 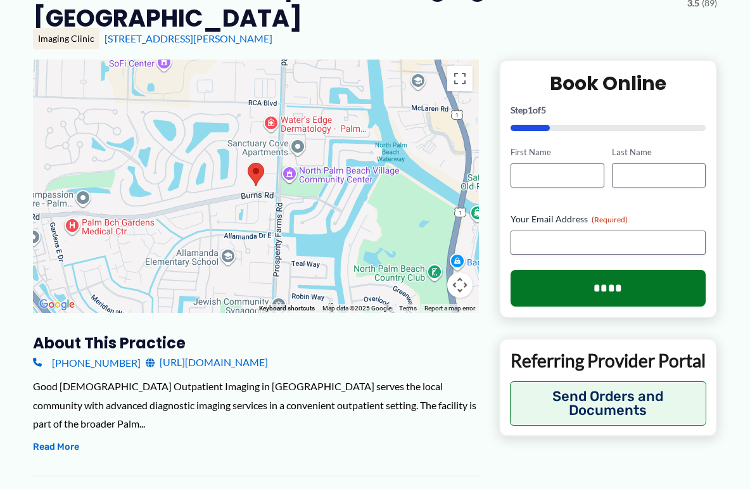 I want to click on h2: Book Online, so click(x=608, y=83).